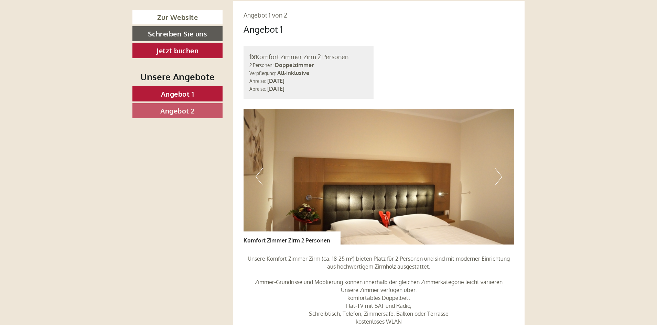  I want to click on span: Angebot 1 von 2, so click(265, 15).